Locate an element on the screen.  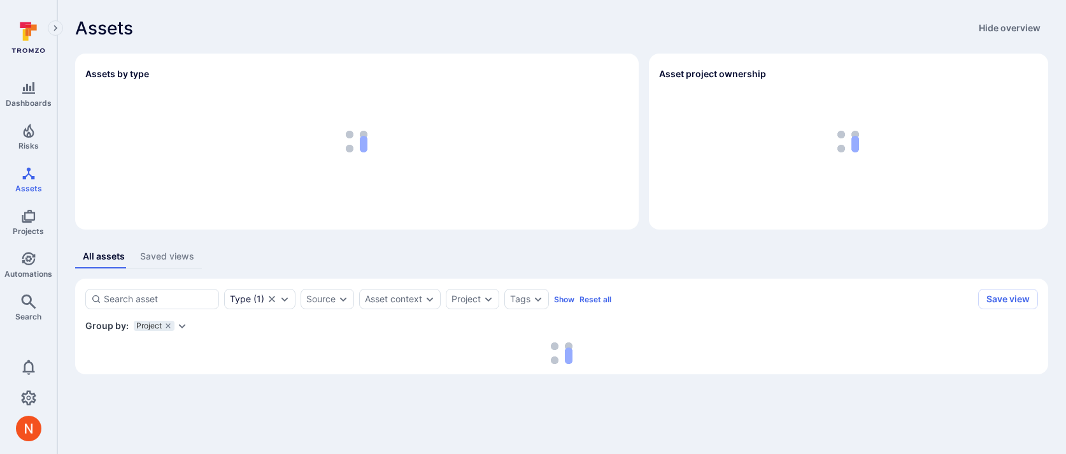
button: Expand navigation menu is located at coordinates (55, 28).